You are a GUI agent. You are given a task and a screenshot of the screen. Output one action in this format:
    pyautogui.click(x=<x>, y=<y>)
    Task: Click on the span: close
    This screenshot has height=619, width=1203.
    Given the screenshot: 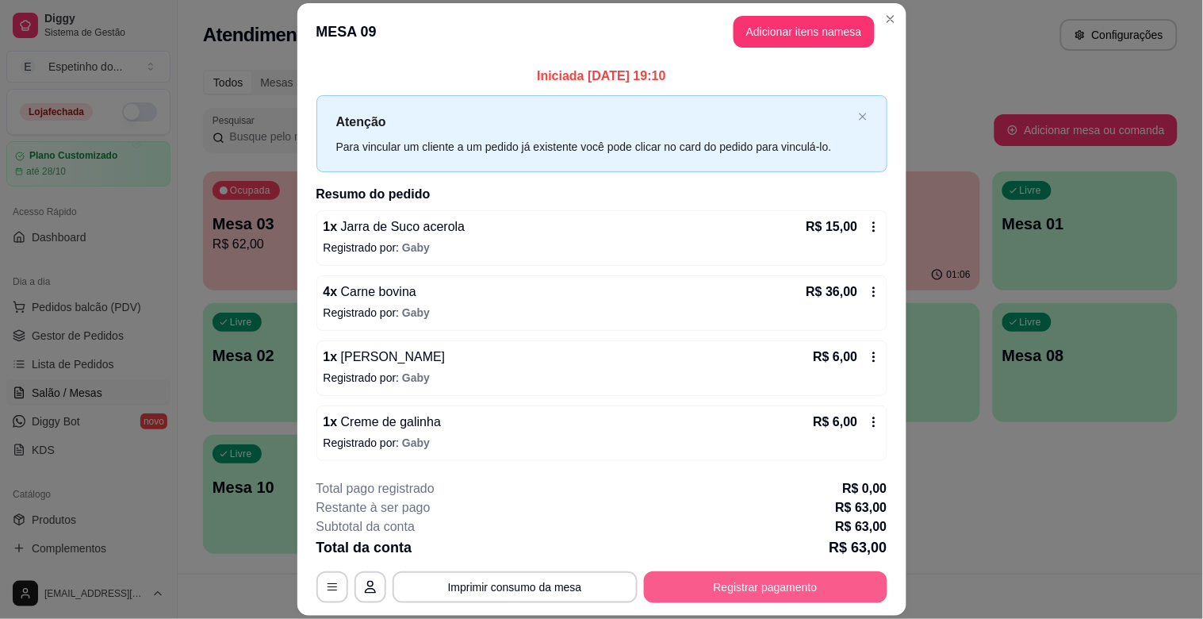 What is the action you would take?
    pyautogui.click(x=863, y=117)
    